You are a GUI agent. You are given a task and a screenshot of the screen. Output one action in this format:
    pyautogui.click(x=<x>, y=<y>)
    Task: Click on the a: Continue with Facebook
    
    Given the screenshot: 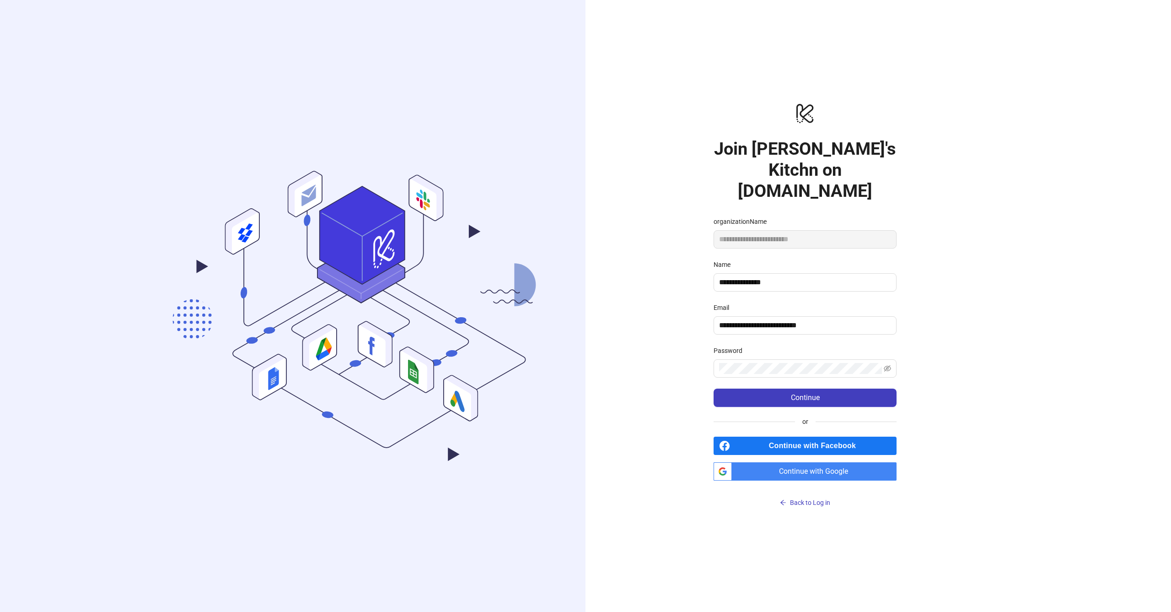 What is the action you would take?
    pyautogui.click(x=805, y=446)
    